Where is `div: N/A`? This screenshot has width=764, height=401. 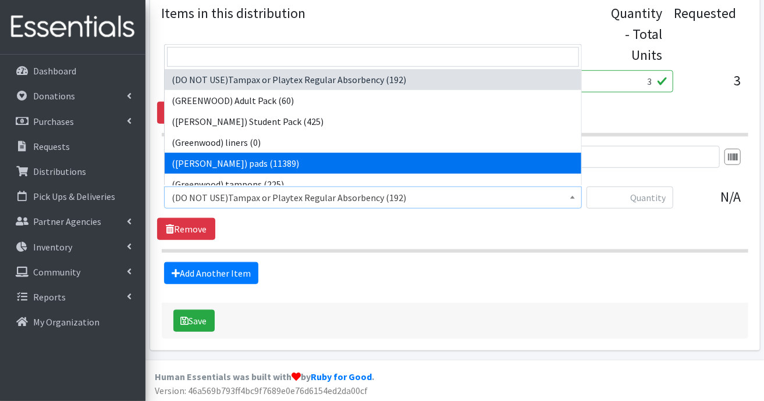
div: N/A is located at coordinates (711, 202).